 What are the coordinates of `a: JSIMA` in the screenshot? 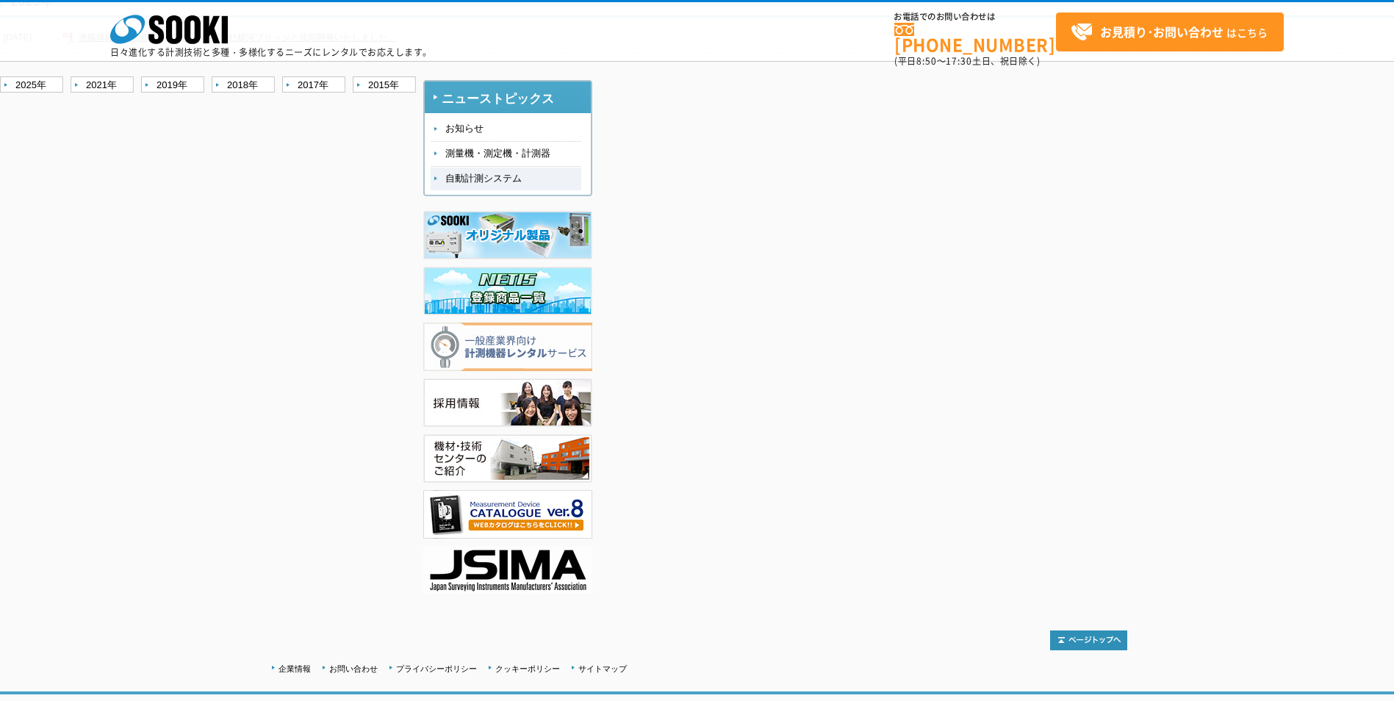 It's located at (508, 585).